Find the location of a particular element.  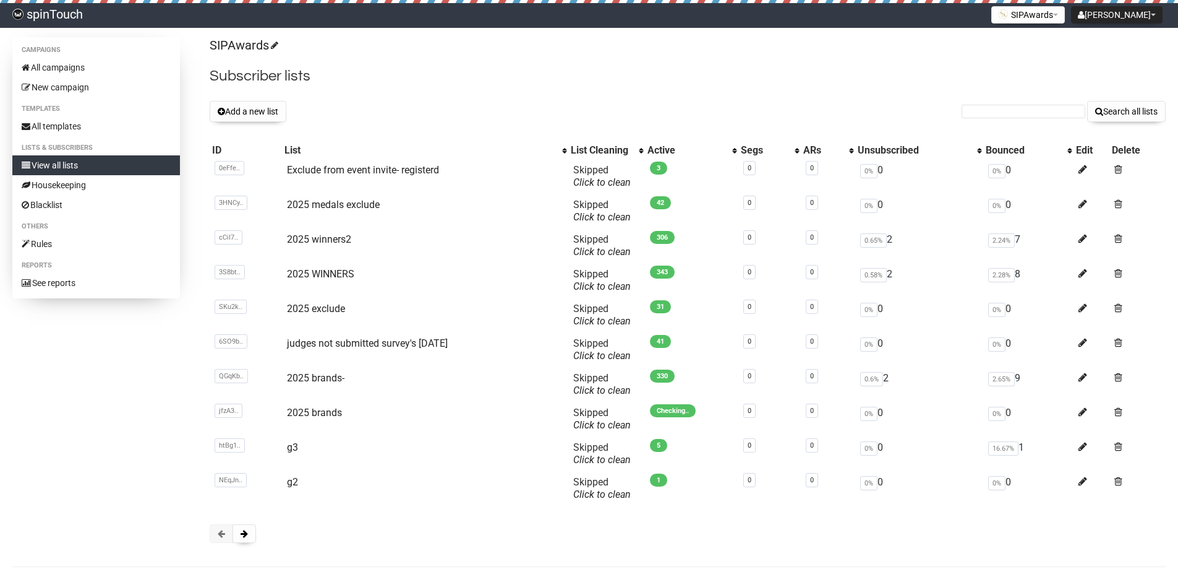

div: List is located at coordinates (420, 150).